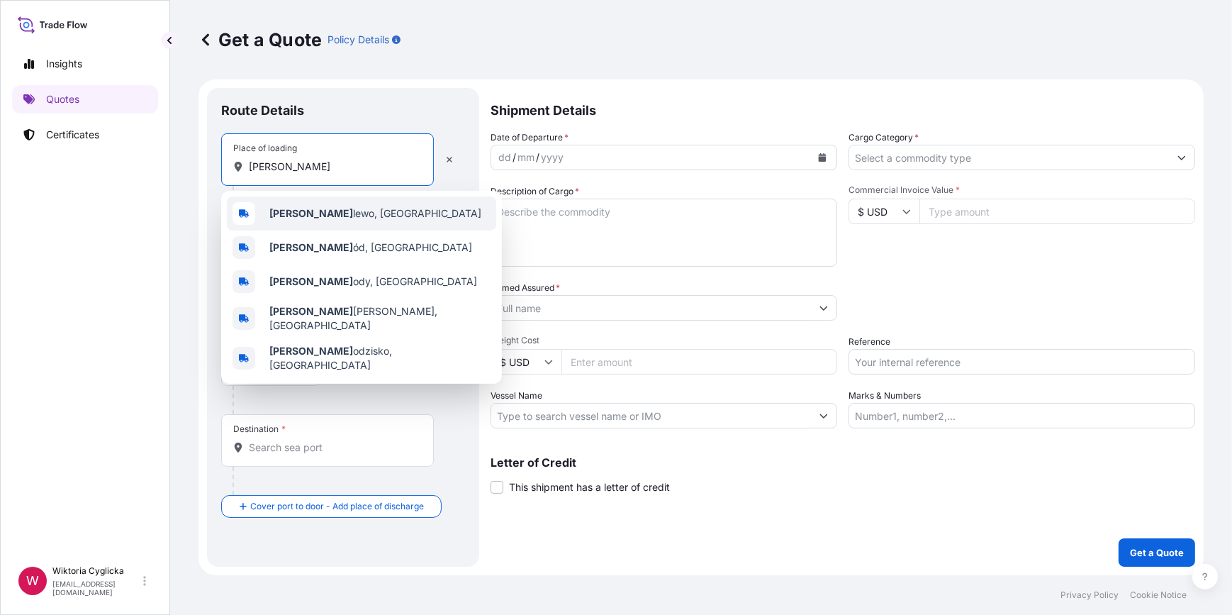 This screenshot has height=615, width=1232. I want to click on span: Cover port to door - Add place of discharge, so click(337, 506).